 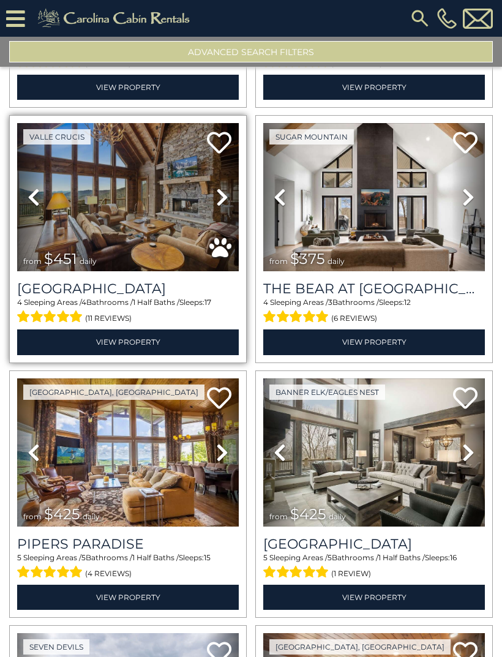 I want to click on img: thumbnail_166362694.jpeg, so click(x=374, y=453).